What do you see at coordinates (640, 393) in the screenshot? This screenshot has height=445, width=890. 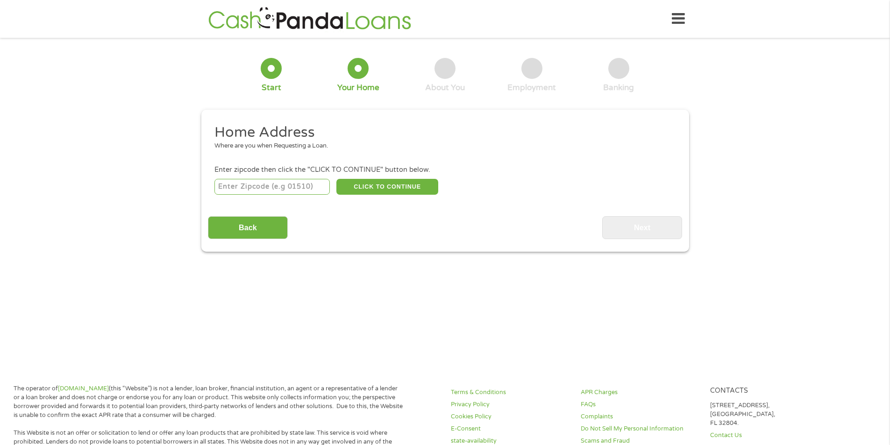 I see `a: APR Charges` at bounding box center [640, 393].